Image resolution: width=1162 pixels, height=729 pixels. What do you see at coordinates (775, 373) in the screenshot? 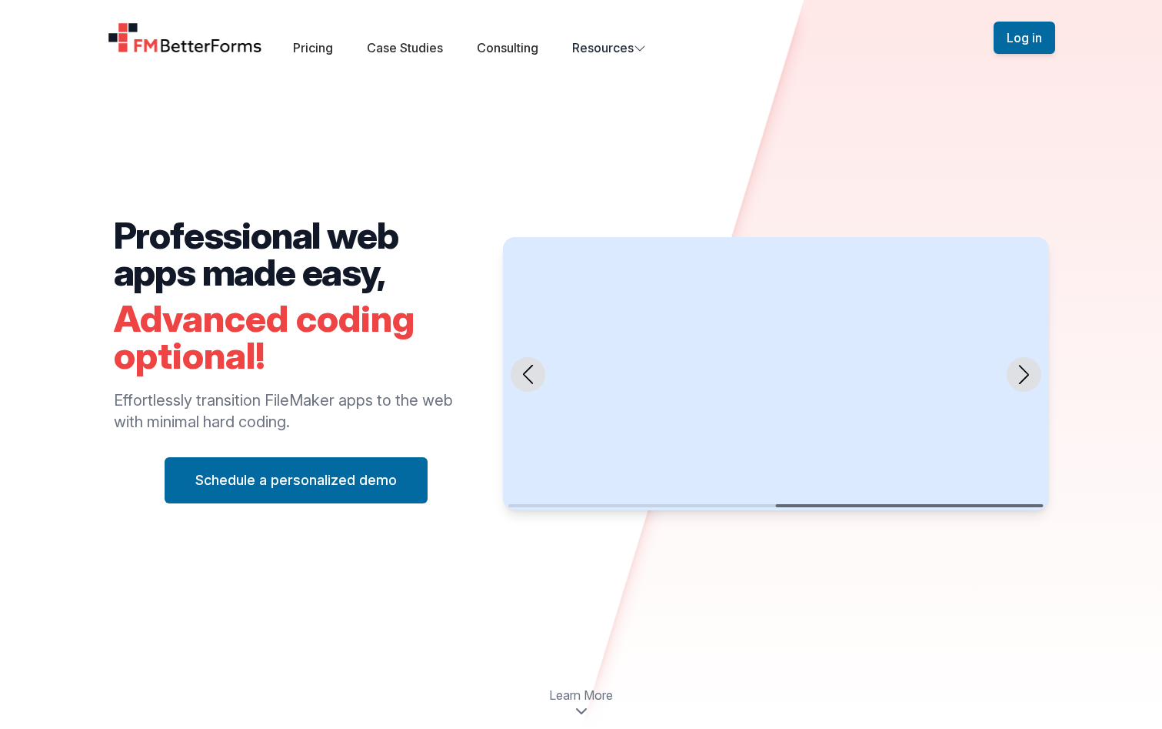
I see `swiper-slide: 2 / 2` at bounding box center [775, 373].